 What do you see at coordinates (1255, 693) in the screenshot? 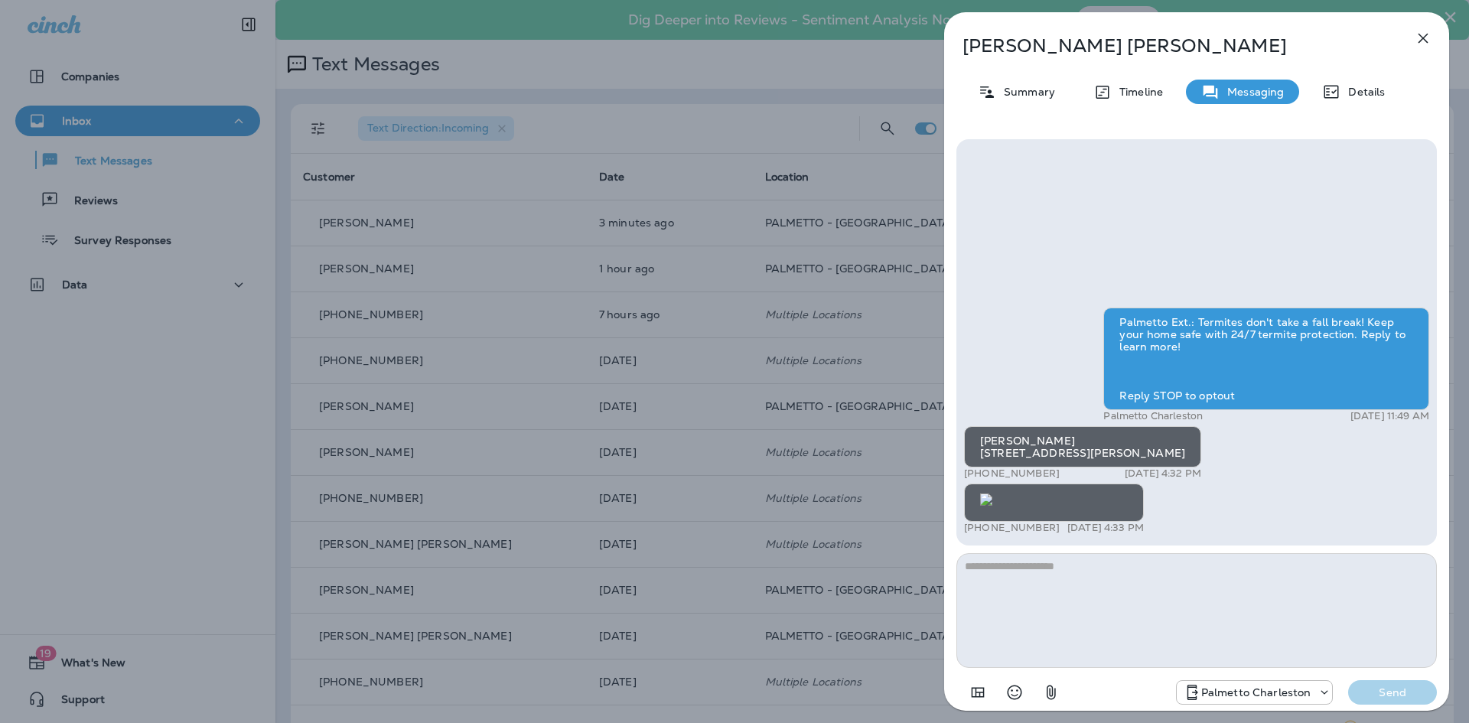
I see `div: +1 (843) 277-8322` at bounding box center [1255, 693].